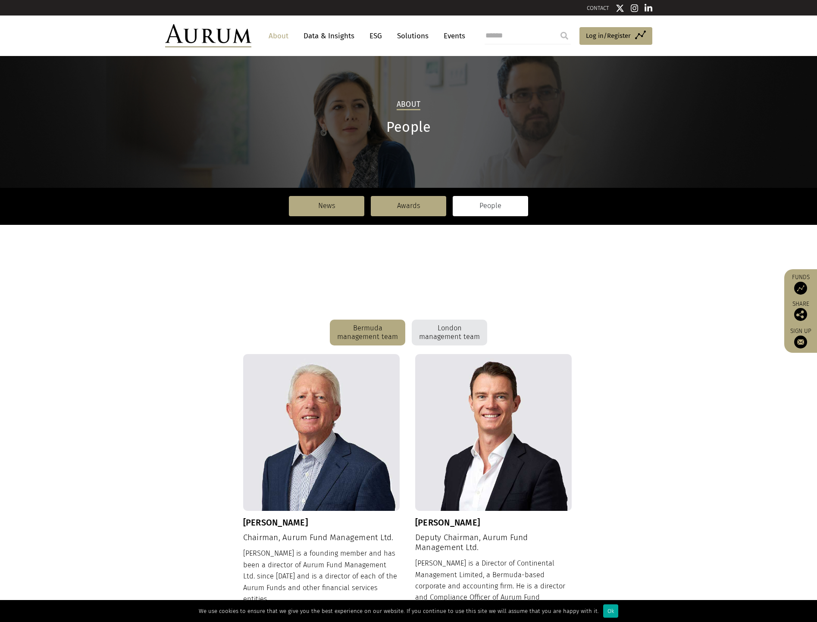 The width and height of the screenshot is (817, 622). I want to click on h4: Chairman, Aurum Fund Management Ltd., so click(322, 538).